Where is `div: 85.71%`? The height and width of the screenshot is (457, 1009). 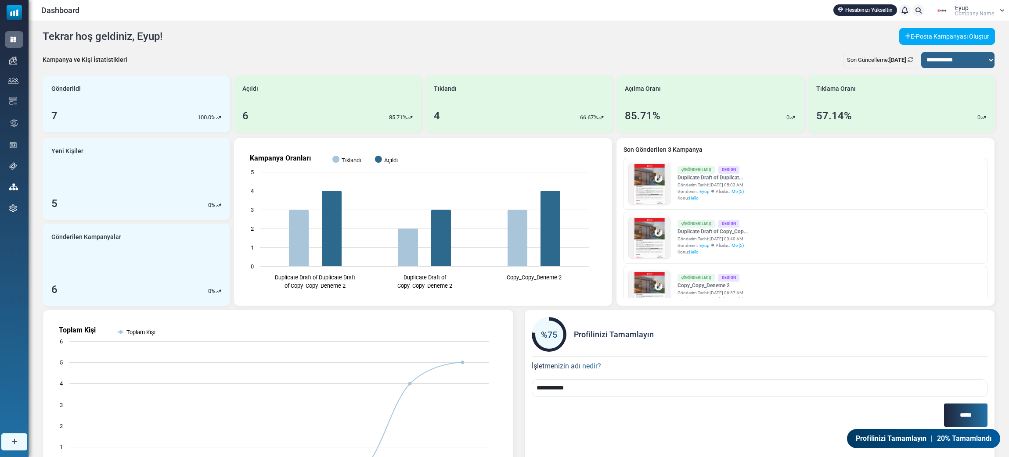 div: 85.71% is located at coordinates (642, 116).